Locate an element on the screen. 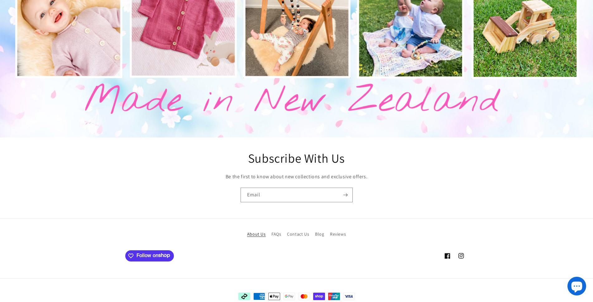 This screenshot has width=593, height=302. h2: Subscribe With Us is located at coordinates (296, 158).